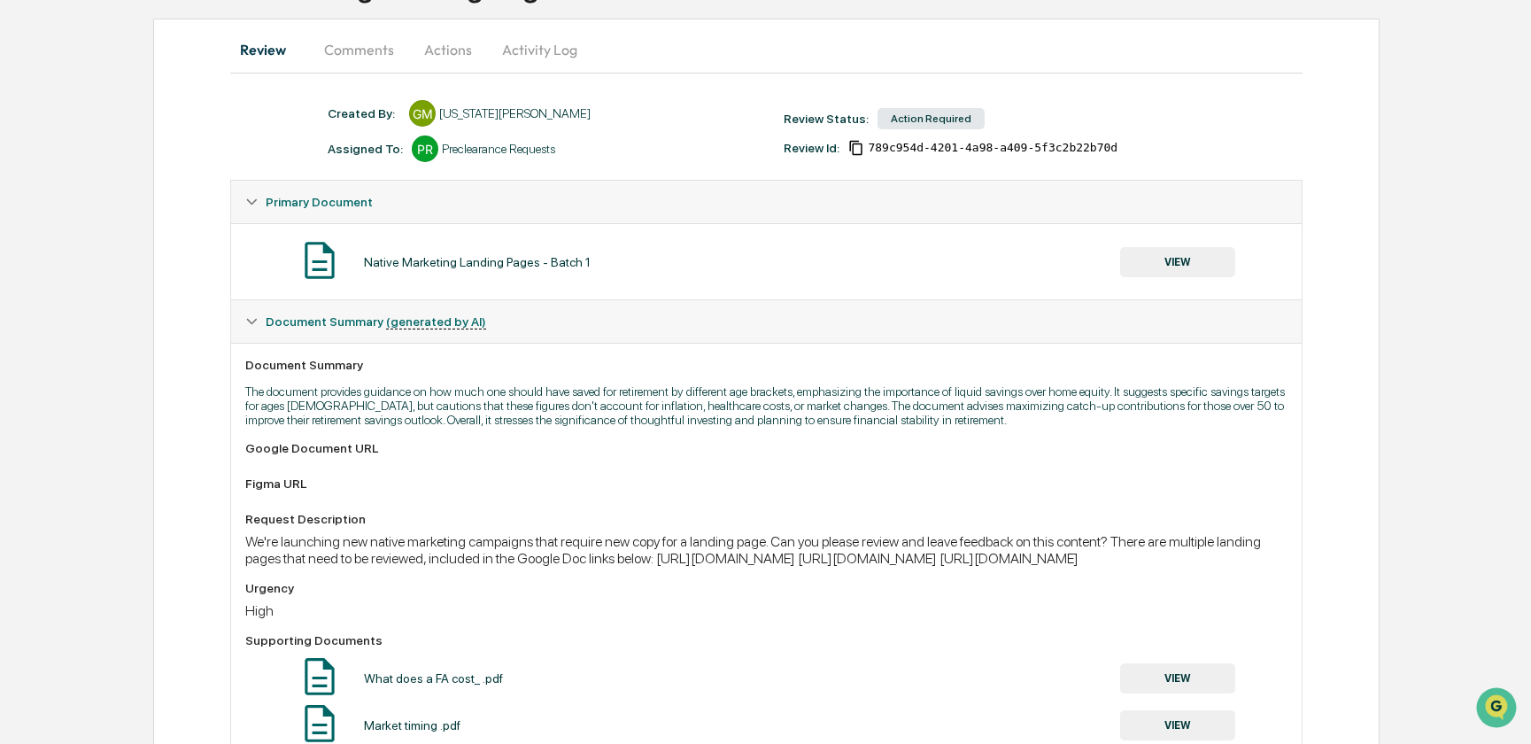 This screenshot has width=1531, height=744. I want to click on div: Review Status:, so click(826, 119).